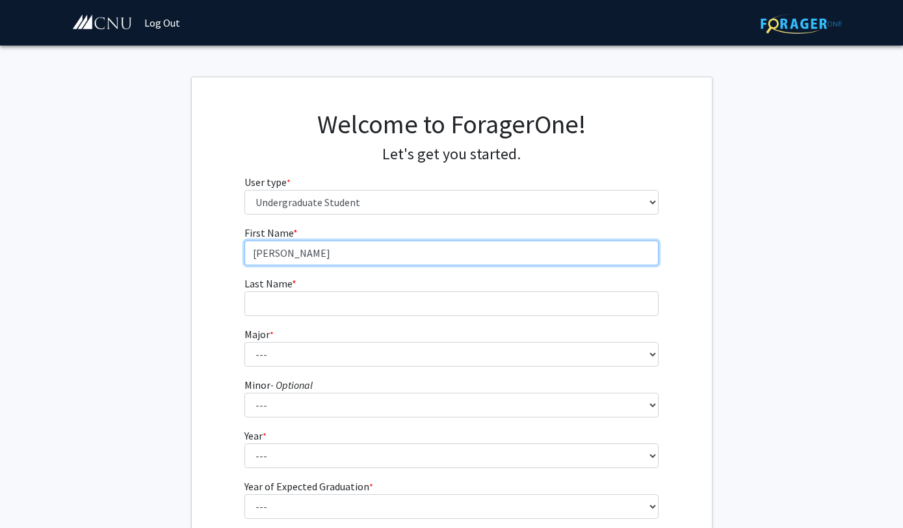 Image resolution: width=903 pixels, height=528 pixels. I want to click on label: Year, so click(255, 436).